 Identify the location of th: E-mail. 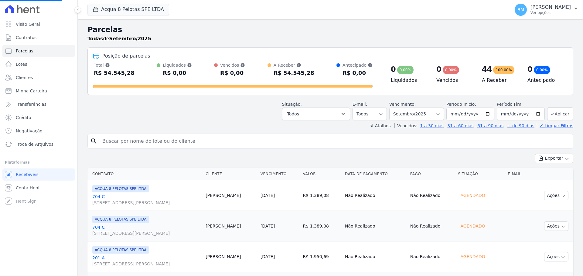
(517, 174).